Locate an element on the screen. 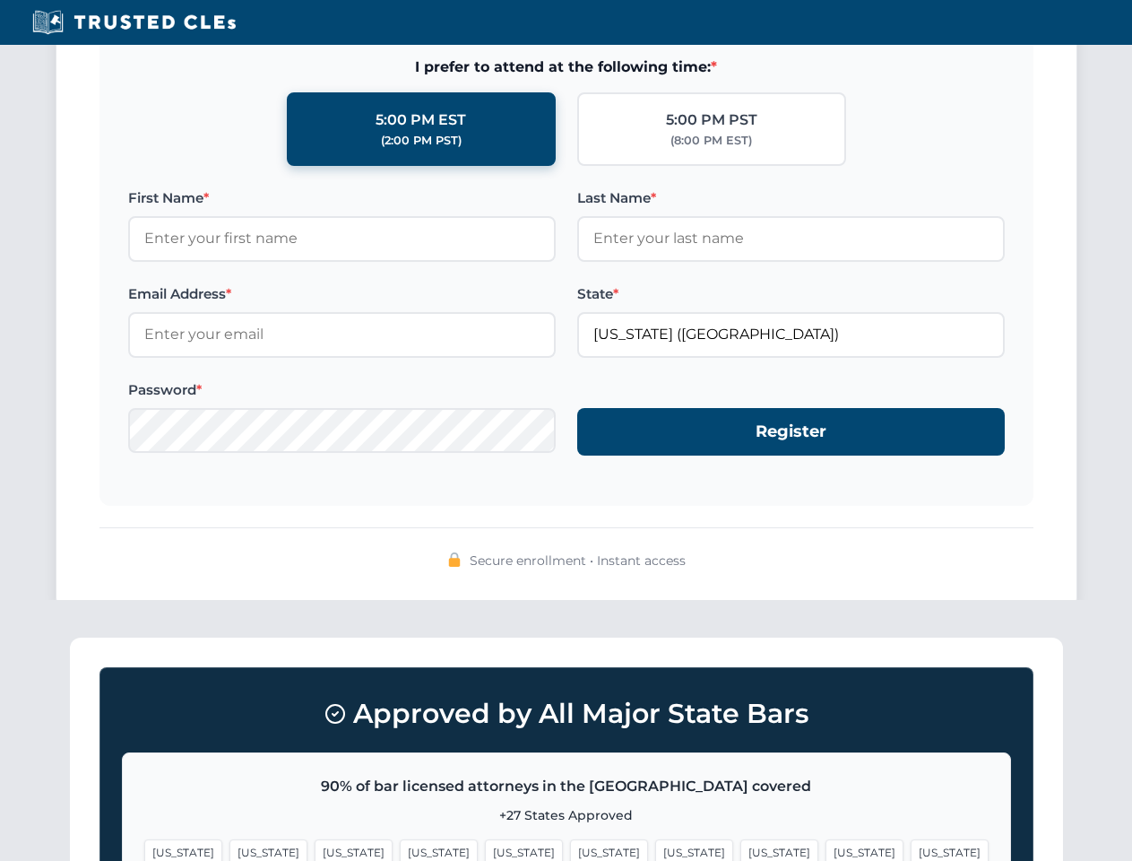 The image size is (1132, 861). div: (8:00 PM EST) is located at coordinates (711, 141).